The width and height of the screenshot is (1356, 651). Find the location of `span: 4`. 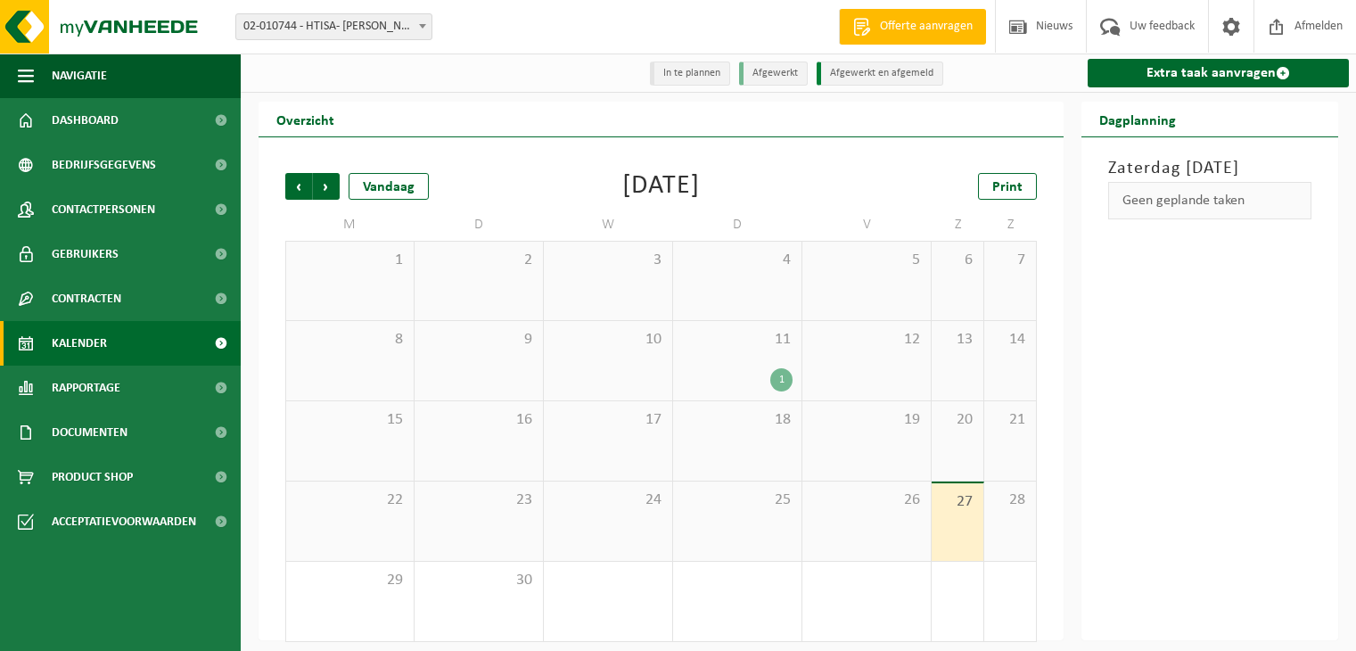

span: 4 is located at coordinates (737, 260).